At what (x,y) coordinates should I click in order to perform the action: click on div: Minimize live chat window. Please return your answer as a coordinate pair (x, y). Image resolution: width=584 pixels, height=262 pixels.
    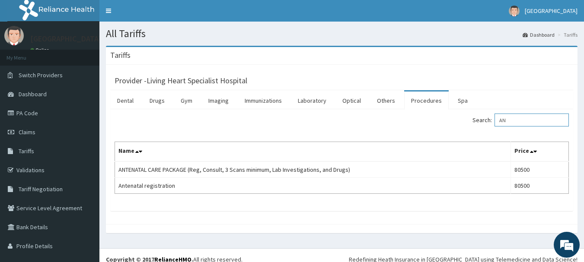
    Looking at the image, I should click on (152, 15).